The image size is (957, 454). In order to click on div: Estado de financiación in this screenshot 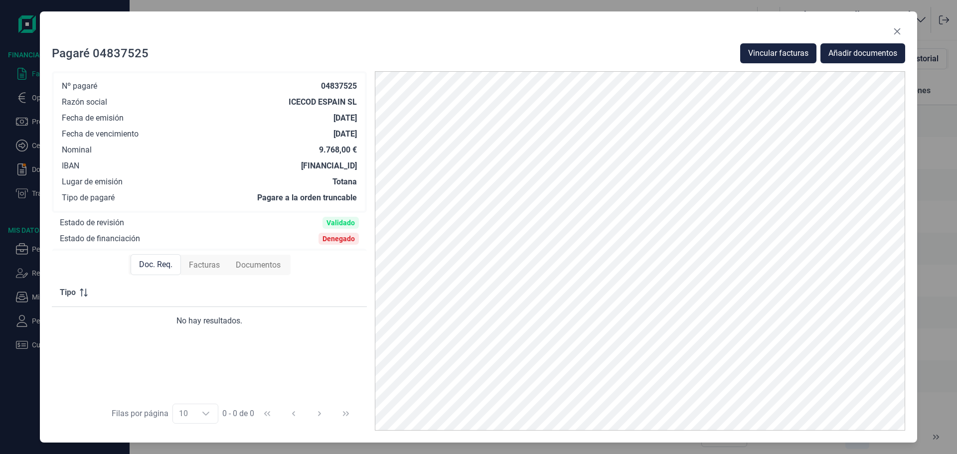, I will do `click(100, 239)`.